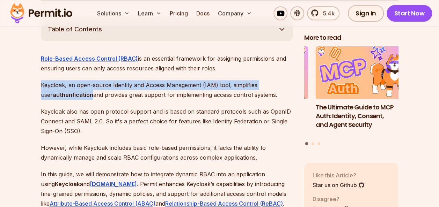  I want to click on p: Keycloak also has open protocol support and is based on standard protocols such as OpenID Connect..., so click(167, 121).